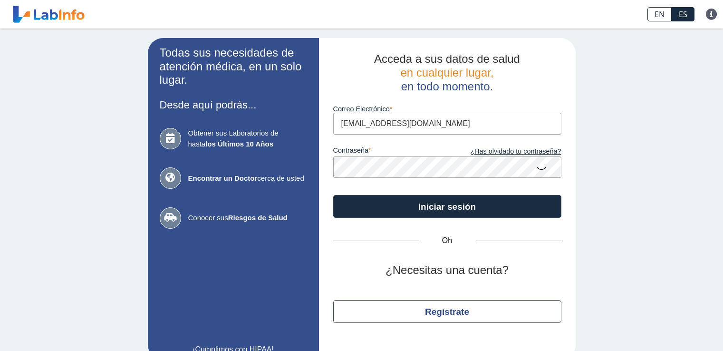 This screenshot has width=723, height=351. Describe the element at coordinates (447, 206) in the screenshot. I see `font: Iniciar sesión` at that location.